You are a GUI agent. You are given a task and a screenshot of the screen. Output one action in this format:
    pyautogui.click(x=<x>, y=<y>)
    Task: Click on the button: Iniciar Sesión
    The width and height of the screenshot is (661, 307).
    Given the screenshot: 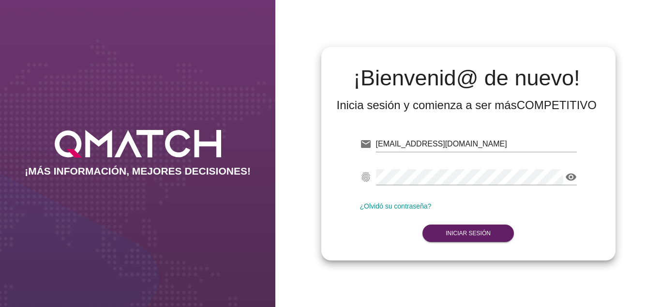 What is the action you would take?
    pyautogui.click(x=468, y=233)
    